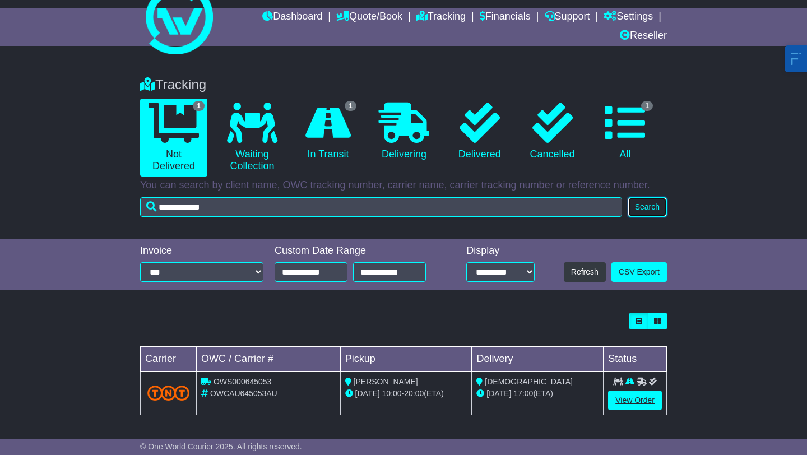 Image resolution: width=807 pixels, height=455 pixels. What do you see at coordinates (202, 251) in the screenshot?
I see `div: Invoice` at bounding box center [202, 251].